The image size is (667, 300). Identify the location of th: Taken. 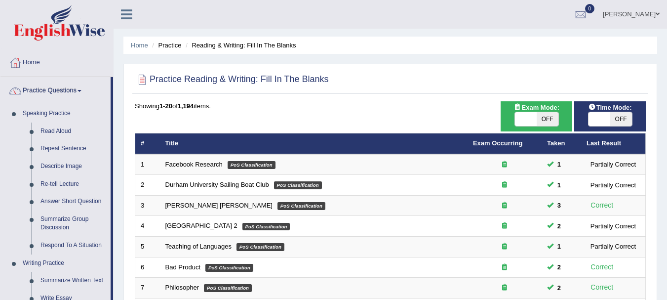
(562, 144).